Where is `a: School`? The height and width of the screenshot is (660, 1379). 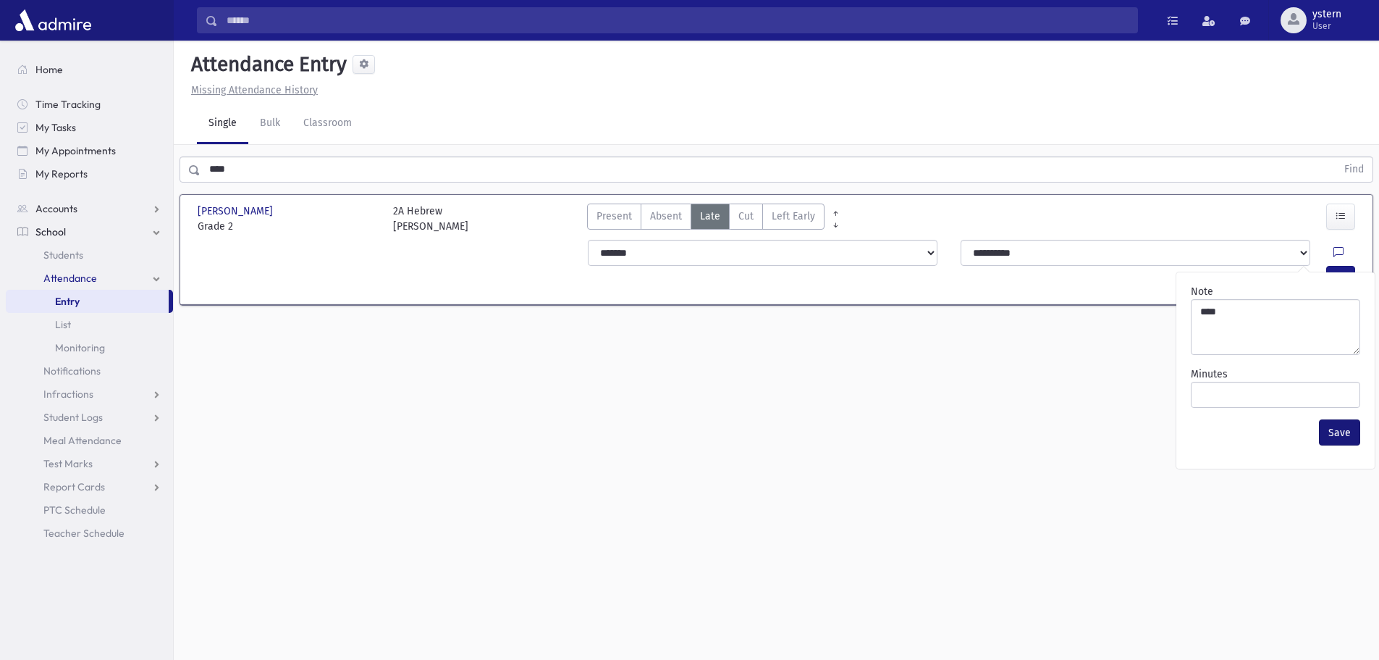 a: School is located at coordinates (89, 232).